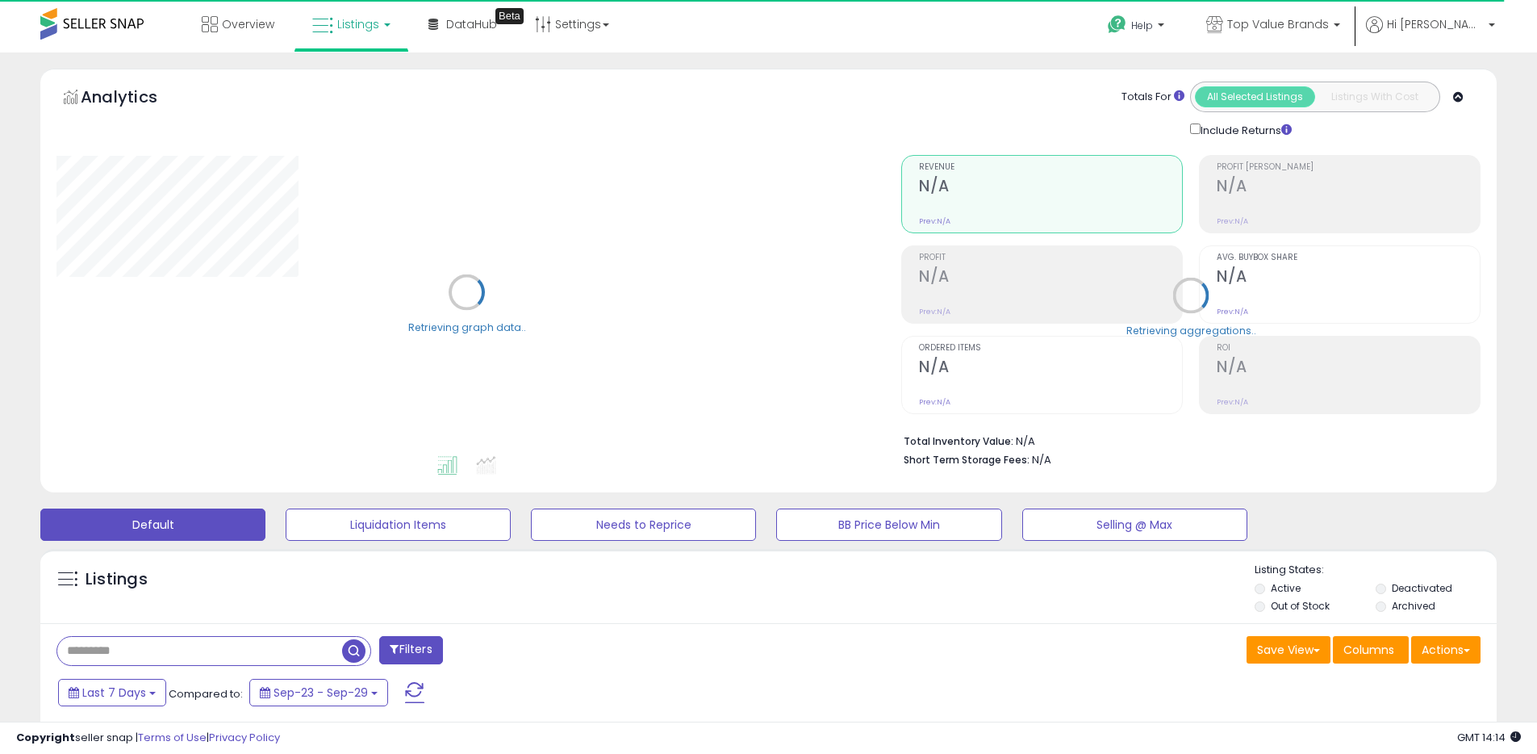 The height and width of the screenshot is (754, 1537). Describe the element at coordinates (1135, 524) in the screenshot. I see `button: Selling @ Max` at that location.